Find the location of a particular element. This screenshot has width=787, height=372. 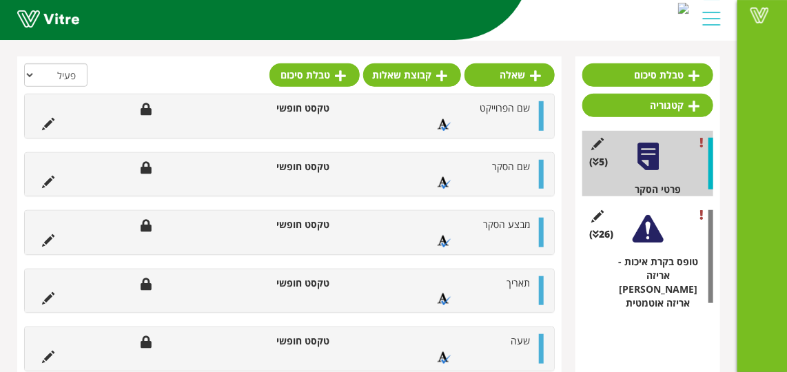

img: c0dca6a0-d8b6-4077-9502-601a54a2ea4a.jpg is located at coordinates (684, 8).